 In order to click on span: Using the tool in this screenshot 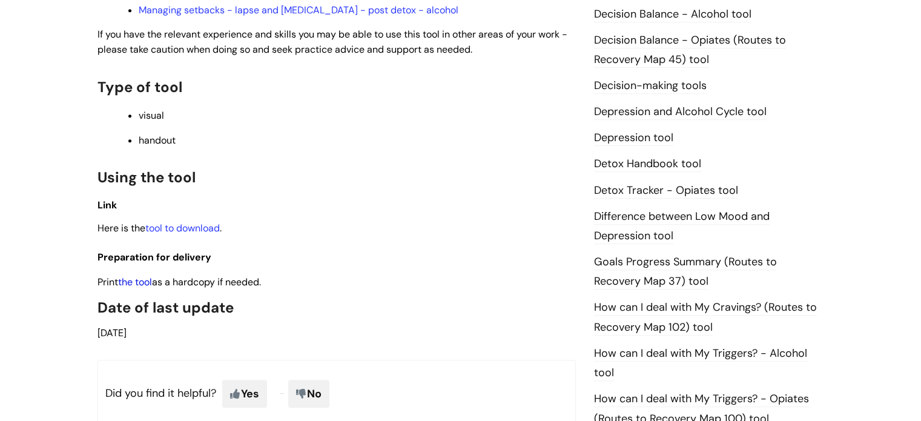, I will do `click(147, 177)`.